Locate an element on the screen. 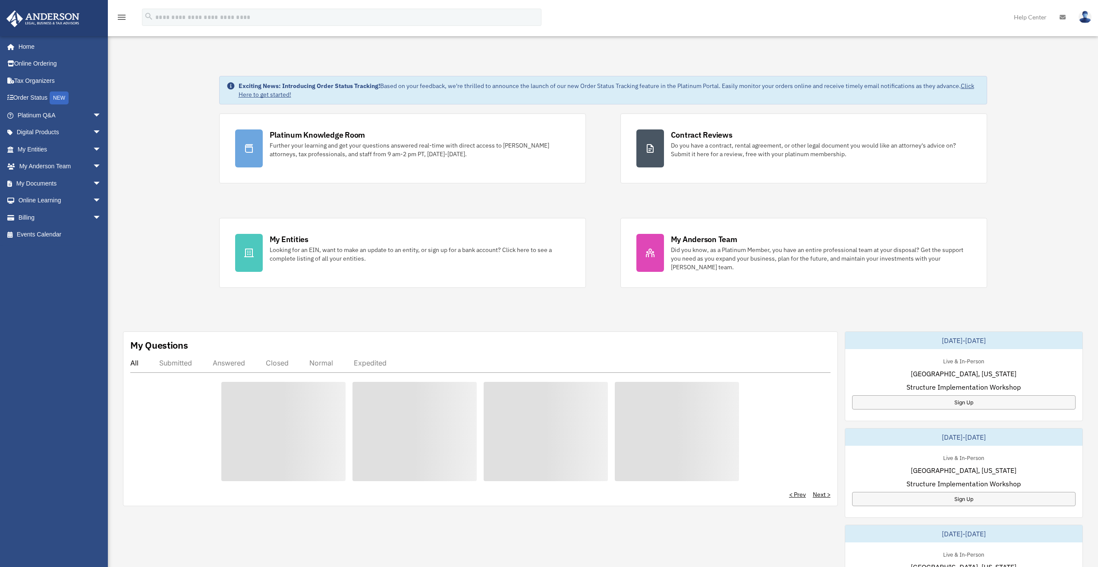  div: All is located at coordinates (134, 363).